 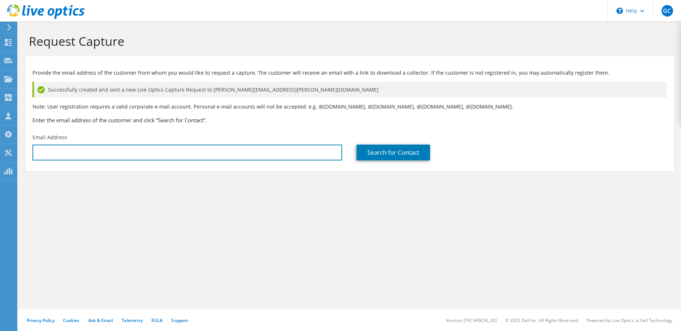 What do you see at coordinates (179, 320) in the screenshot?
I see `a: Support` at bounding box center [179, 320].